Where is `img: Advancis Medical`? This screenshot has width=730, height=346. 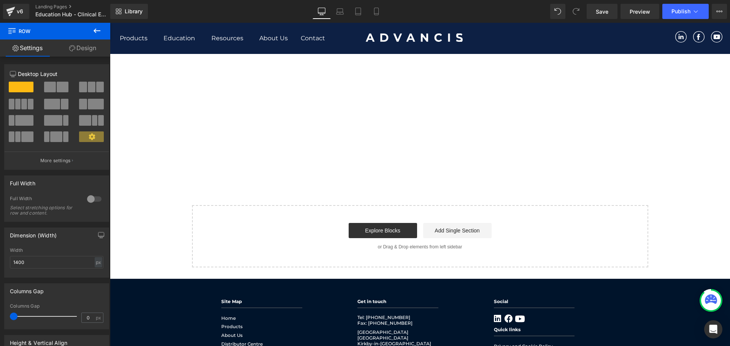
img: Advancis Medical is located at coordinates (304, 15).